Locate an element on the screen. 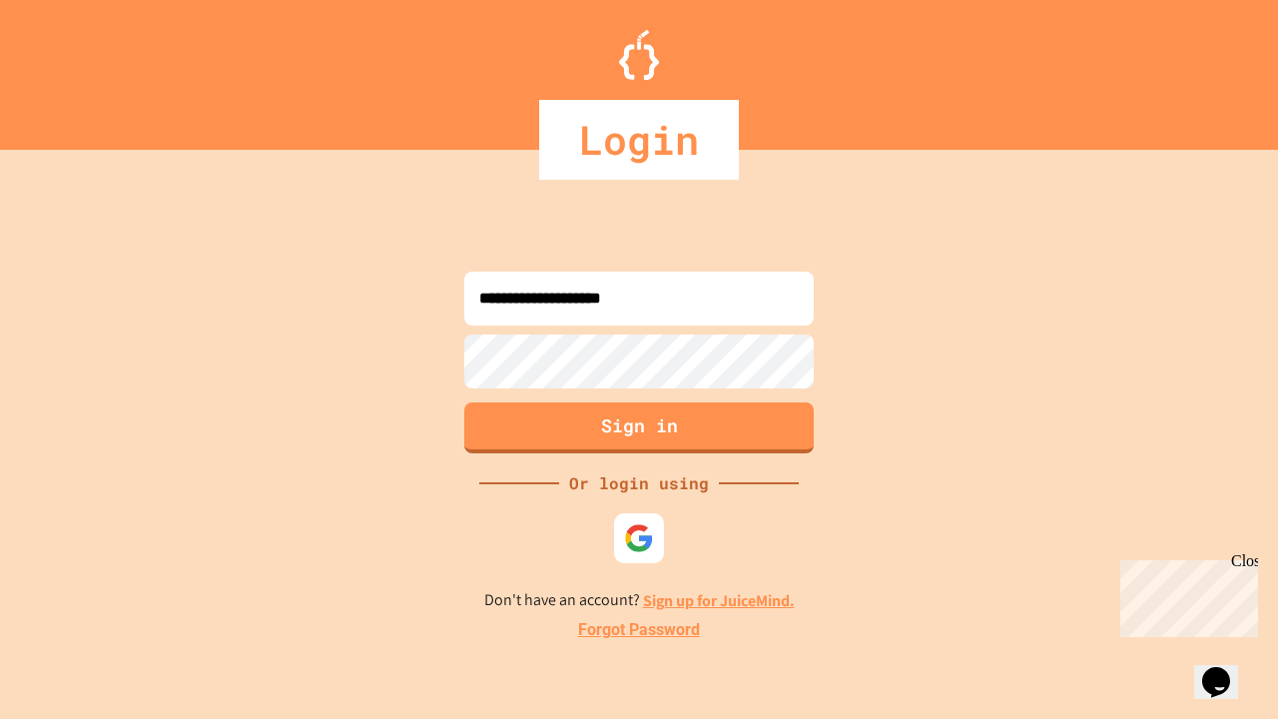 The height and width of the screenshot is (719, 1278). img: Logo.svg is located at coordinates (639, 55).